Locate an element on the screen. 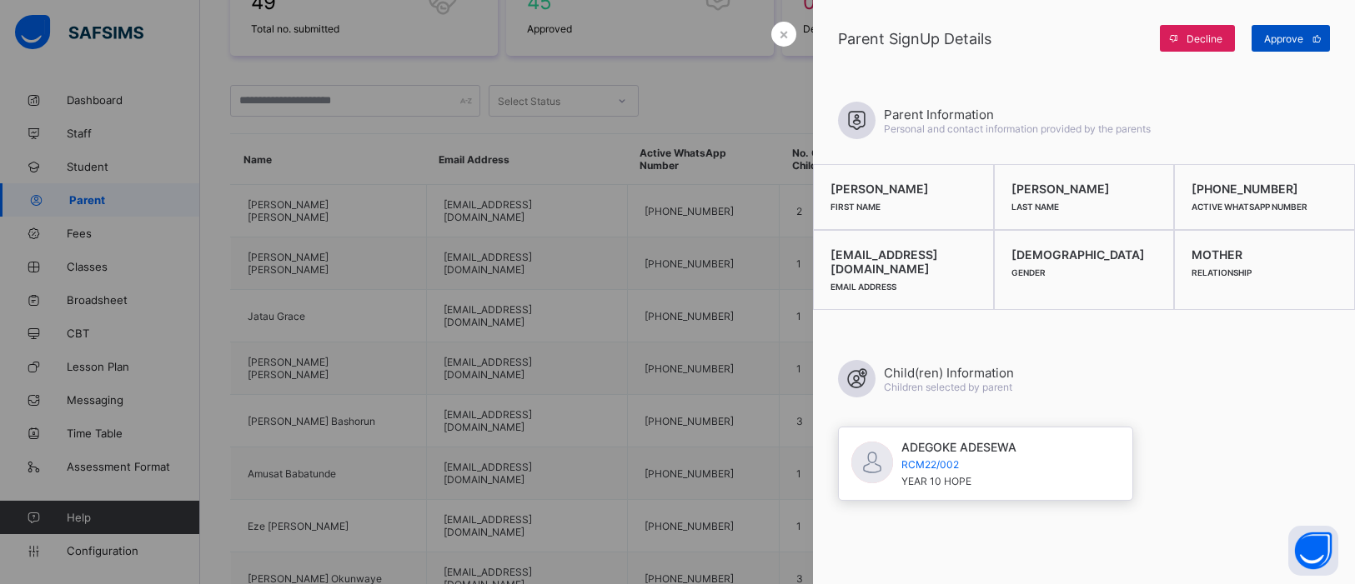 The image size is (1355, 584). span: Decline is located at coordinates (1204, 38).